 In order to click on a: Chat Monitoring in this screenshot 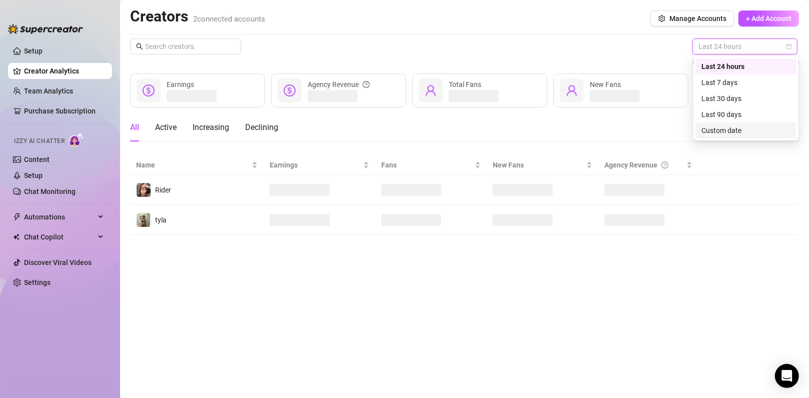, I will do `click(50, 192)`.